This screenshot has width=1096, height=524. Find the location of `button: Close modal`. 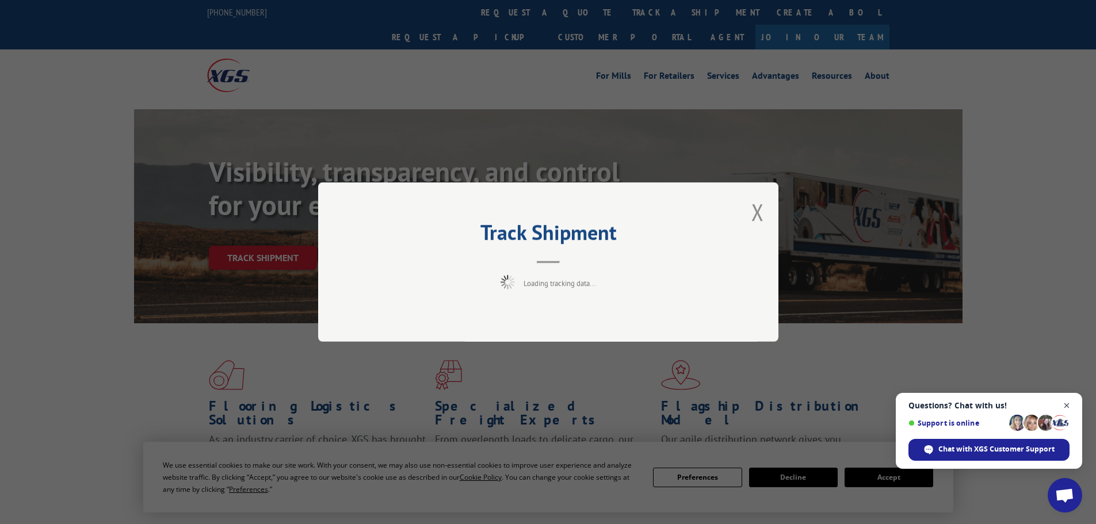

button: Close modal is located at coordinates (758, 212).